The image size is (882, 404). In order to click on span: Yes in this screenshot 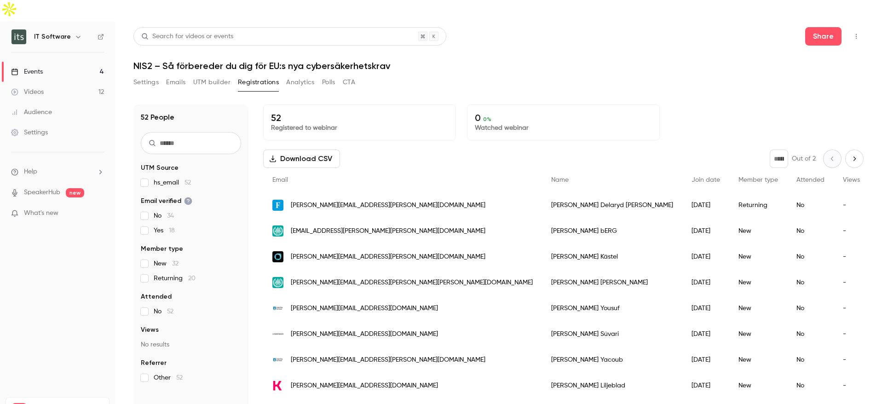, I will do `click(164, 230)`.